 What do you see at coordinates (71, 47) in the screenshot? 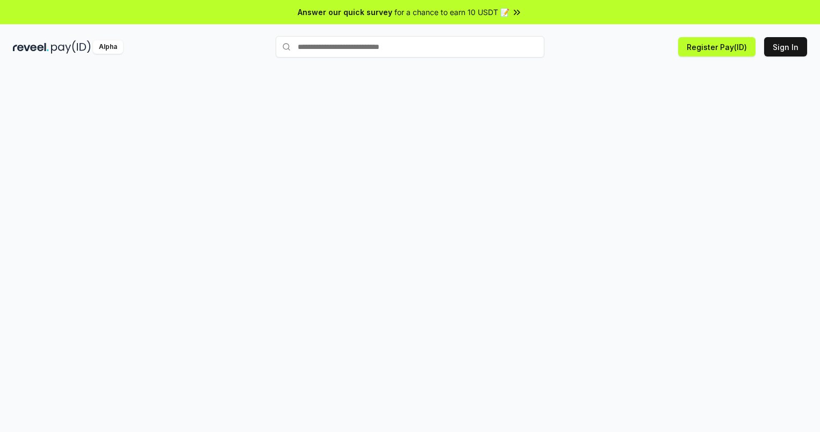
I see `img: pay_id` at bounding box center [71, 47].